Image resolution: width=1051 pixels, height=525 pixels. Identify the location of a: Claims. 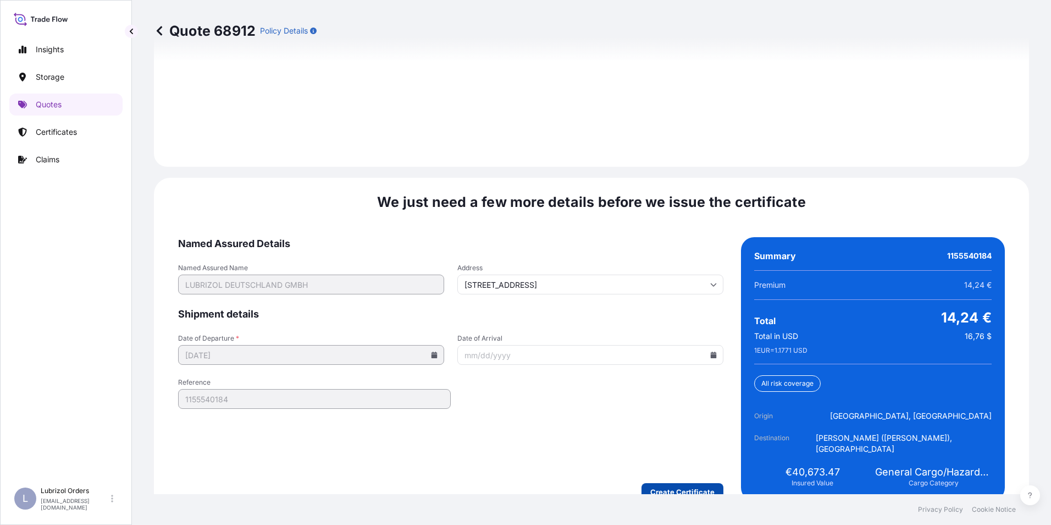
(66, 159).